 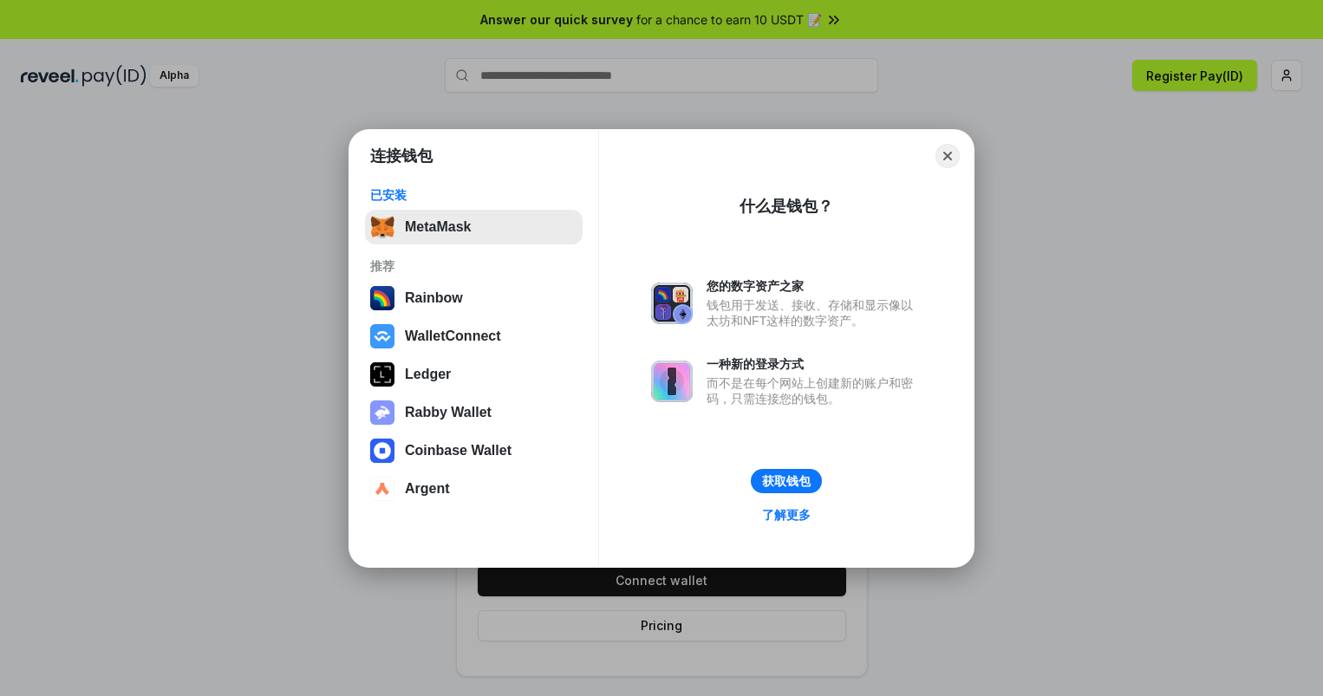 What do you see at coordinates (473, 375) in the screenshot?
I see `button: Ledger` at bounding box center [473, 375].